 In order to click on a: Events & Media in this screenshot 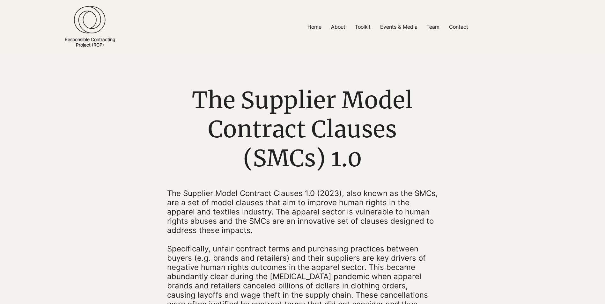, I will do `click(398, 27)`.